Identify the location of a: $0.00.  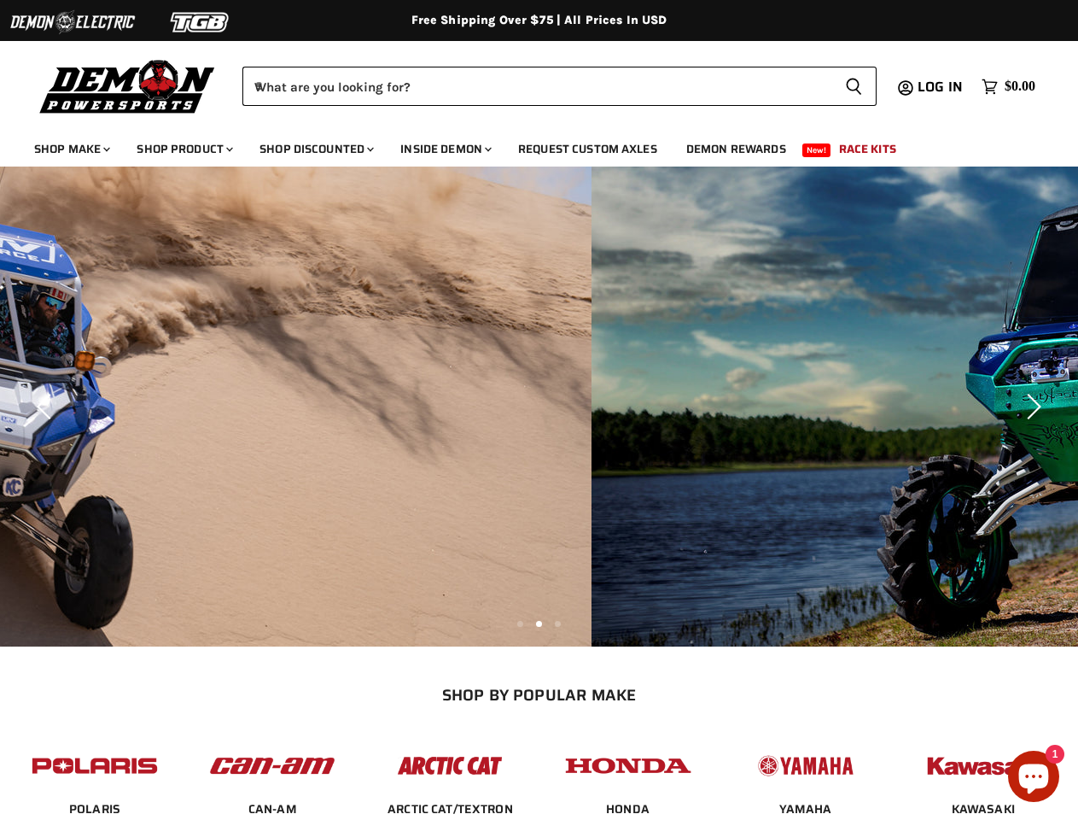
(1008, 86).